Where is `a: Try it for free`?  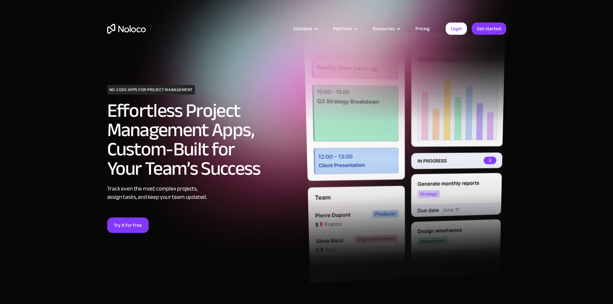 a: Try it for free is located at coordinates (128, 225).